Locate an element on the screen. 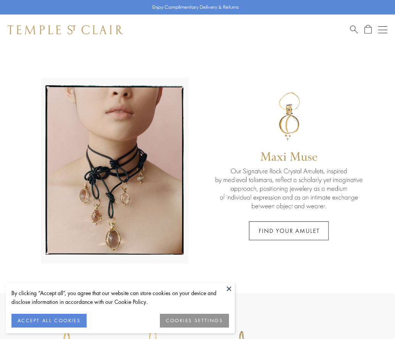 The height and width of the screenshot is (339, 395). button: COOKIES SETTINGS is located at coordinates (194, 320).